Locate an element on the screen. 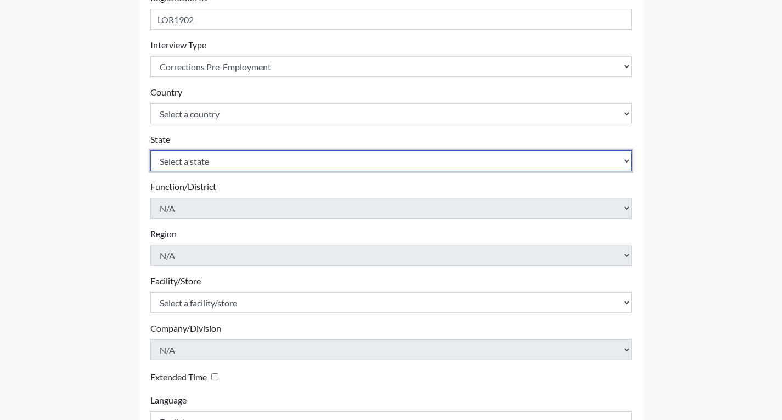  label: State is located at coordinates (160, 139).